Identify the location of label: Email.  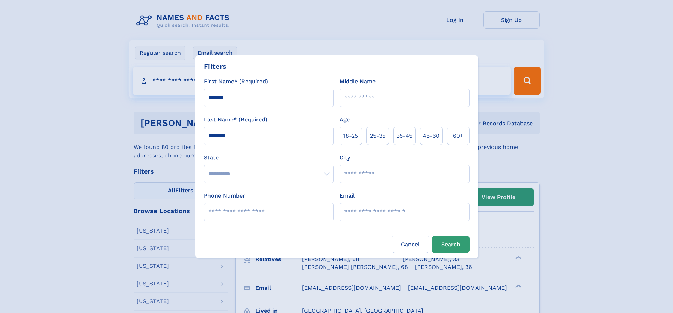
(347, 196).